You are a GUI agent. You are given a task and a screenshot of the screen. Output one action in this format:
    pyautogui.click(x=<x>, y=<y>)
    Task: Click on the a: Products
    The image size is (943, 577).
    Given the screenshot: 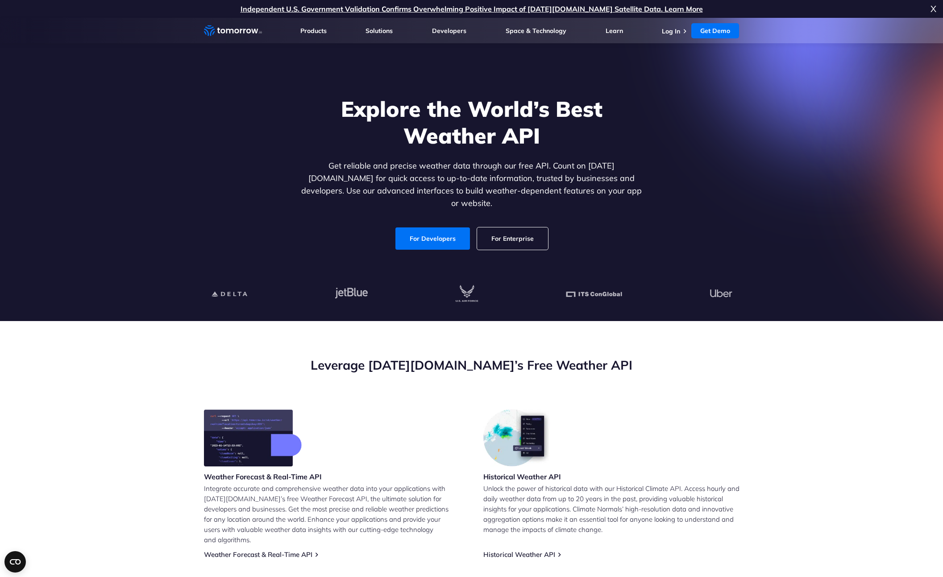 What is the action you would take?
    pyautogui.click(x=313, y=31)
    